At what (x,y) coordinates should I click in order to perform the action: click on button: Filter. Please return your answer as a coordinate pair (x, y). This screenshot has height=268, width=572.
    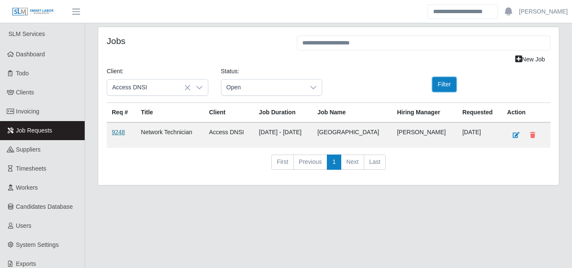
    Looking at the image, I should click on (444, 84).